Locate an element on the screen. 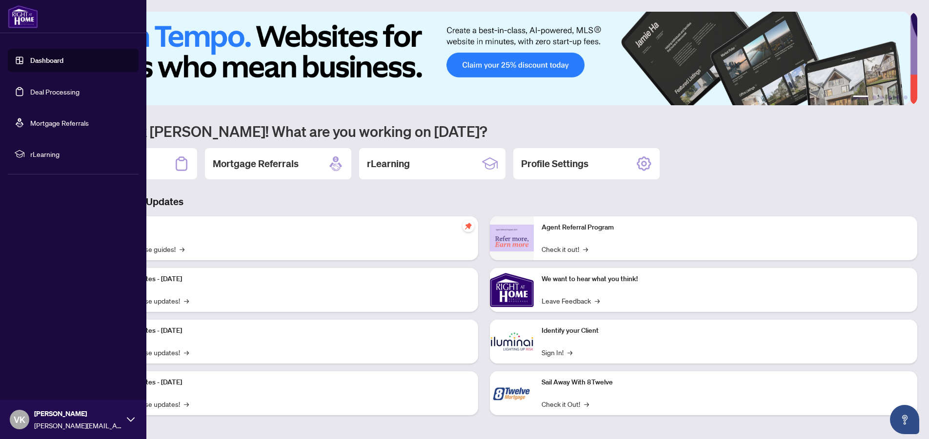 The image size is (929, 439). button: 1 is located at coordinates (860, 98).